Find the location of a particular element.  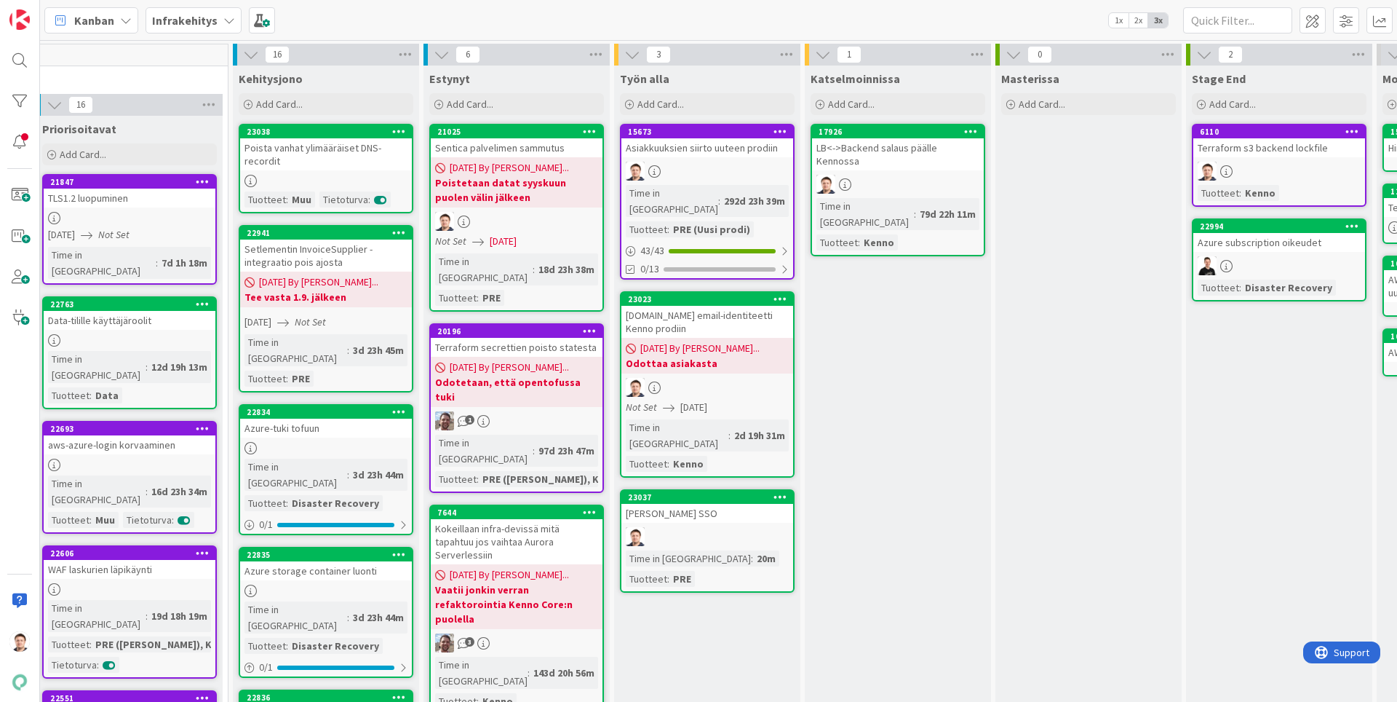

div: 18d 23h 38m is located at coordinates (566, 269).